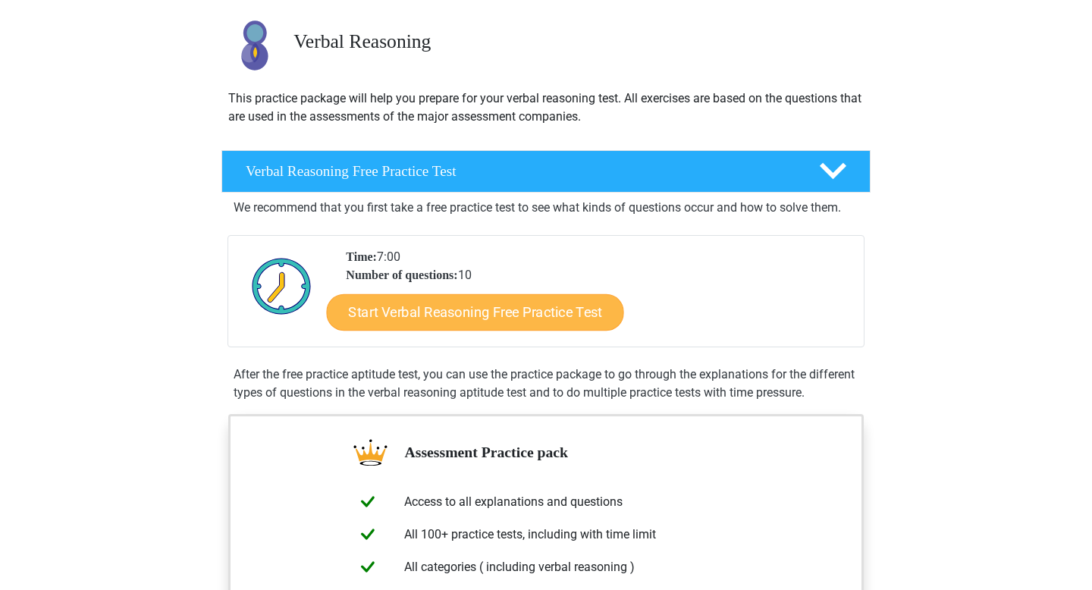  Describe the element at coordinates (576, 42) in the screenshot. I see `h3: Verbal Reasoning` at that location.